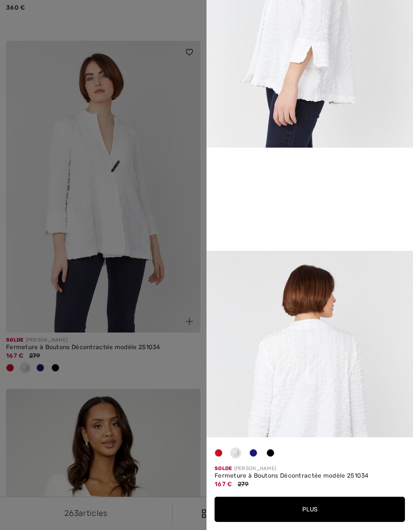 The width and height of the screenshot is (413, 530). Describe the element at coordinates (223, 468) in the screenshot. I see `span: Solde` at that location.